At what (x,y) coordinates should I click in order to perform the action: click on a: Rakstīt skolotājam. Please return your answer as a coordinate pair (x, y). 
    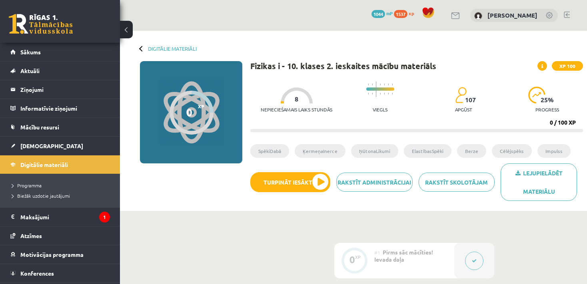
    Looking at the image, I should click on (456, 182).